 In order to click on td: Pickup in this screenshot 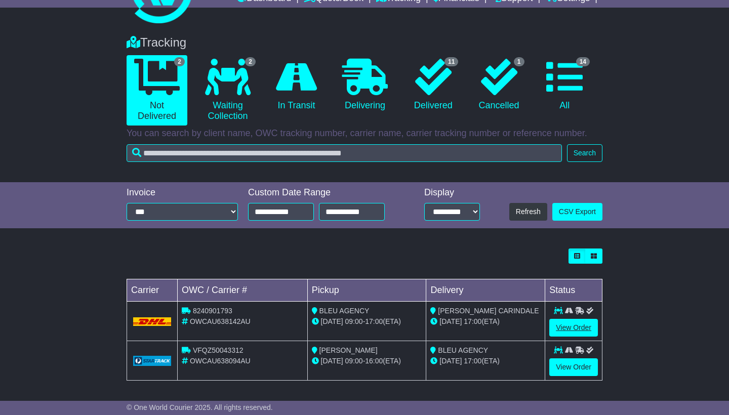, I will do `click(366, 290)`.